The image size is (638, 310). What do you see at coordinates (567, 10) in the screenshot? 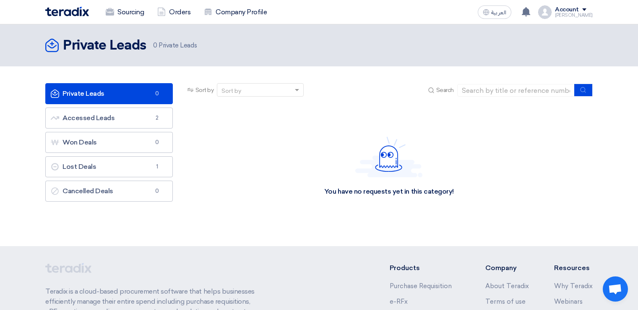
I see `div: Account` at bounding box center [567, 10].